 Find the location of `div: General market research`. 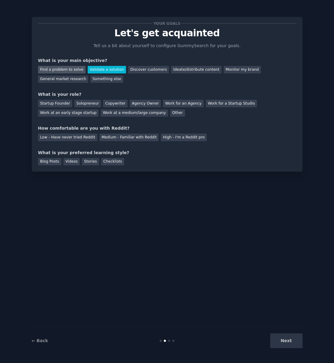

div: General market research is located at coordinates (63, 79).